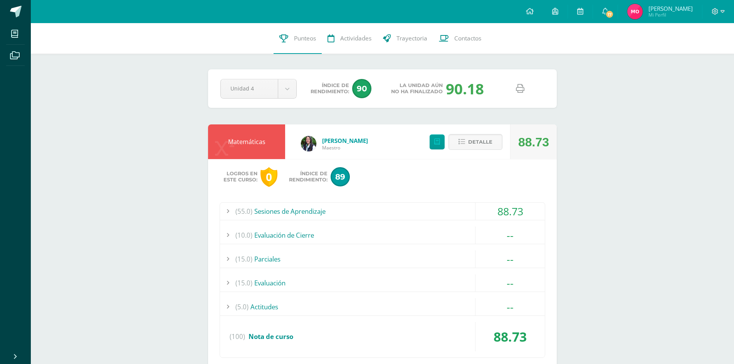 This screenshot has height=364, width=734. Describe the element at coordinates (271, 336) in the screenshot. I see `span: Nota de curso` at that location.